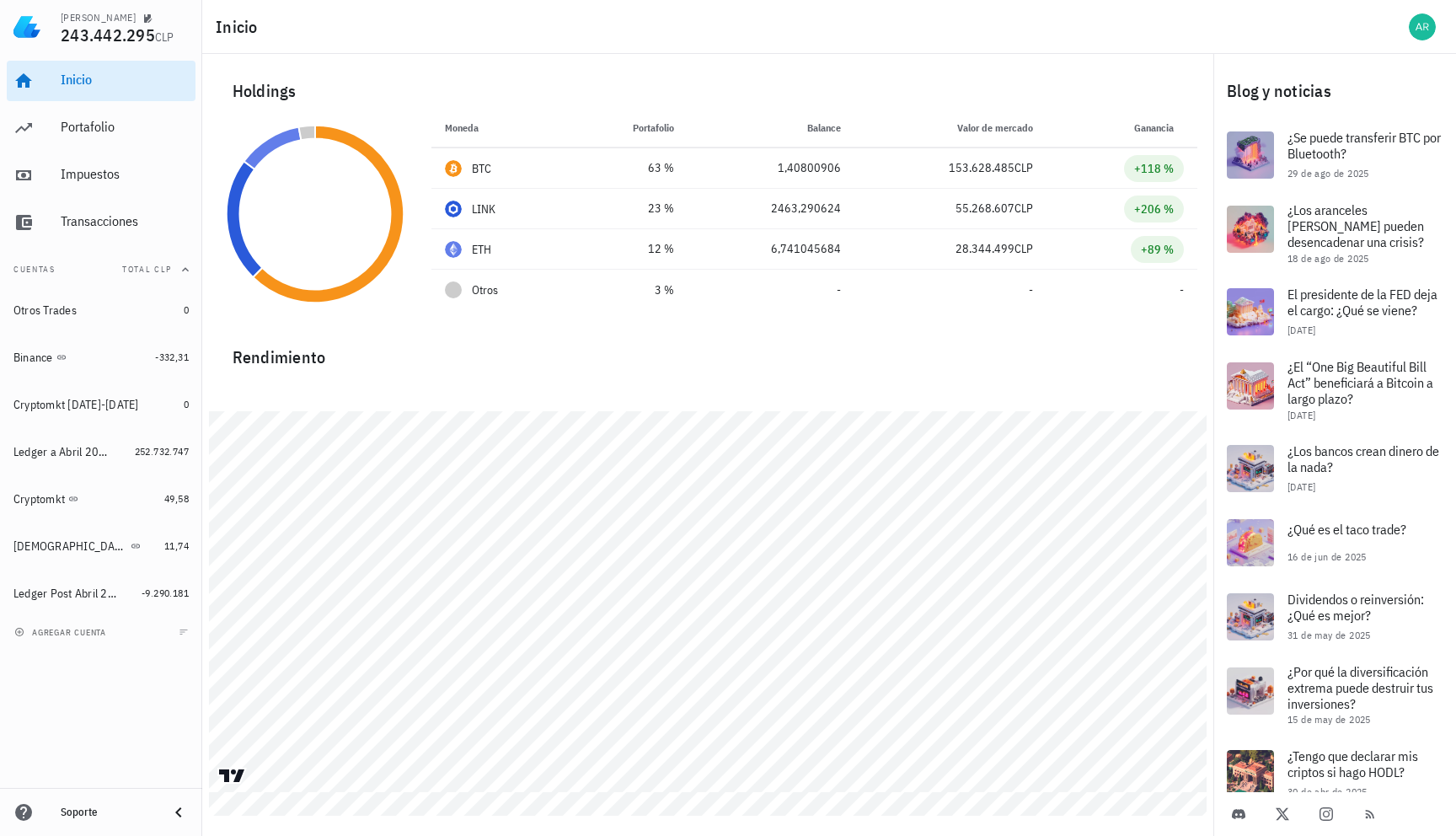 This screenshot has width=1456, height=836. I want to click on span: ¿Qué es el taco trade?, so click(1346, 529).